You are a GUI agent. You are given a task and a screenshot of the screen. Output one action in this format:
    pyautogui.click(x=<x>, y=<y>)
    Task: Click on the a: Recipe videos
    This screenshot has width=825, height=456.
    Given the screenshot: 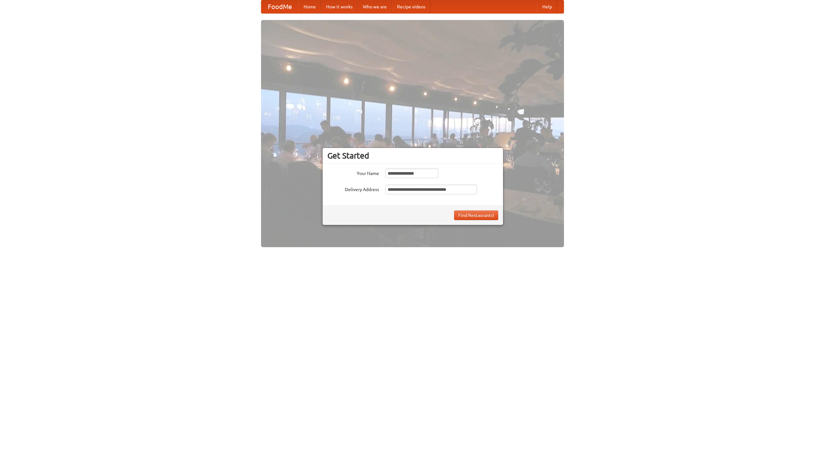 What is the action you would take?
    pyautogui.click(x=411, y=7)
    